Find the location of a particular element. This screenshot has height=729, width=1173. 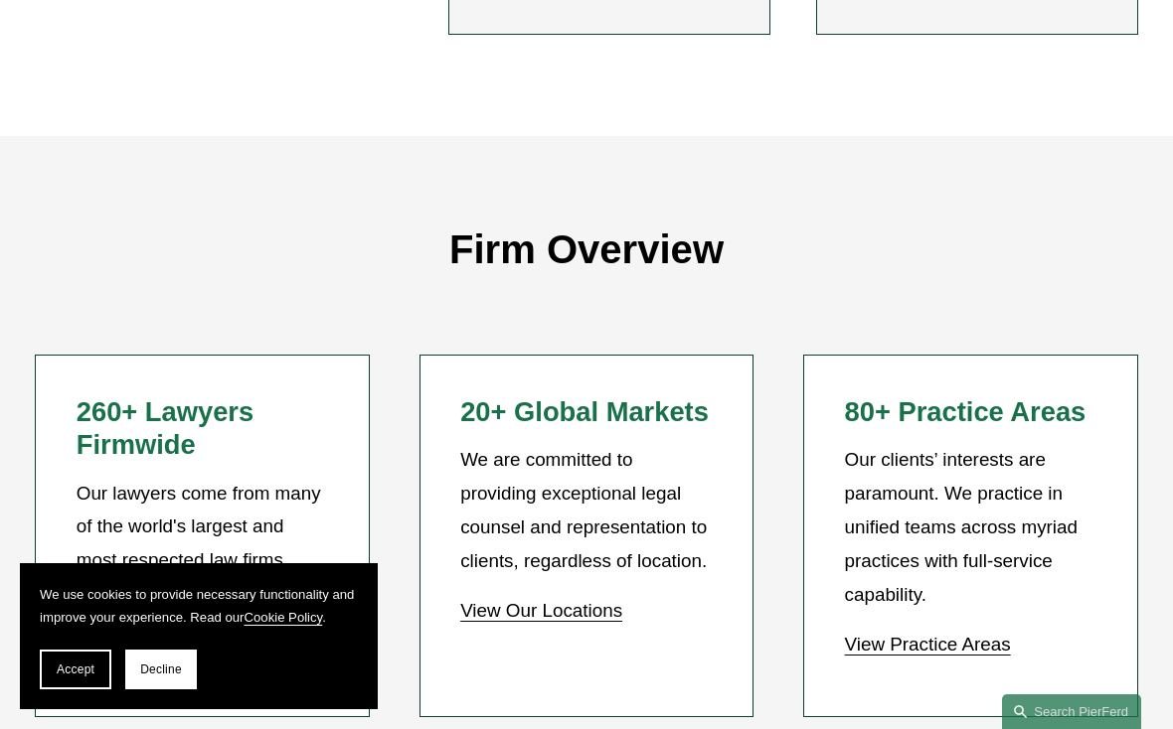

p: Our clients’ interests are paramount. We practice in unified teams across myriad practices with f... is located at coordinates (971, 527).